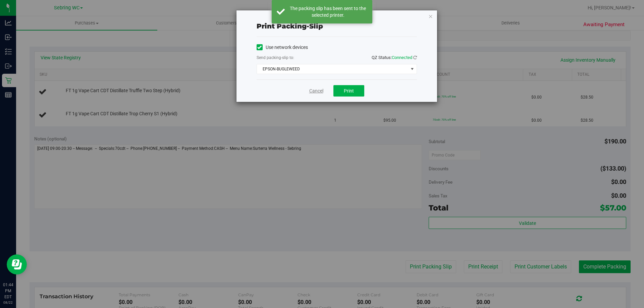 The image size is (644, 308). I want to click on div: The packing slip has been sent to the selected printer., so click(328, 12).